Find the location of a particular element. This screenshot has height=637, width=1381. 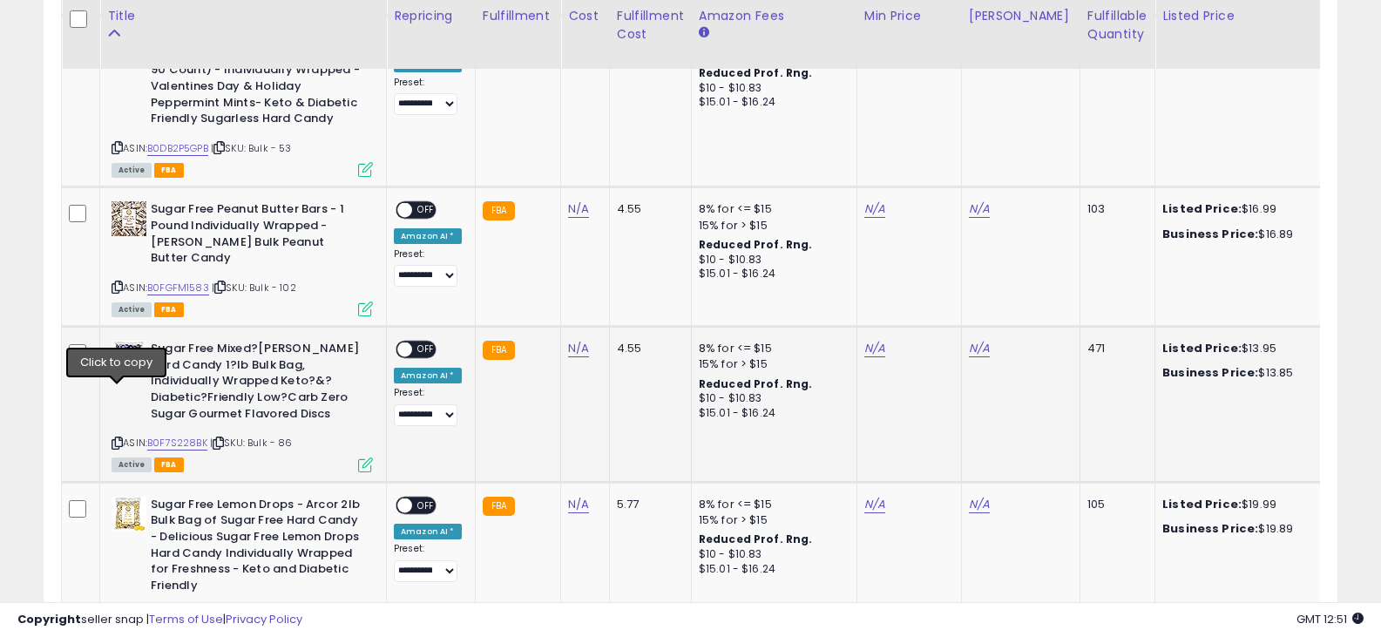

div: Min Price is located at coordinates (909, 16).